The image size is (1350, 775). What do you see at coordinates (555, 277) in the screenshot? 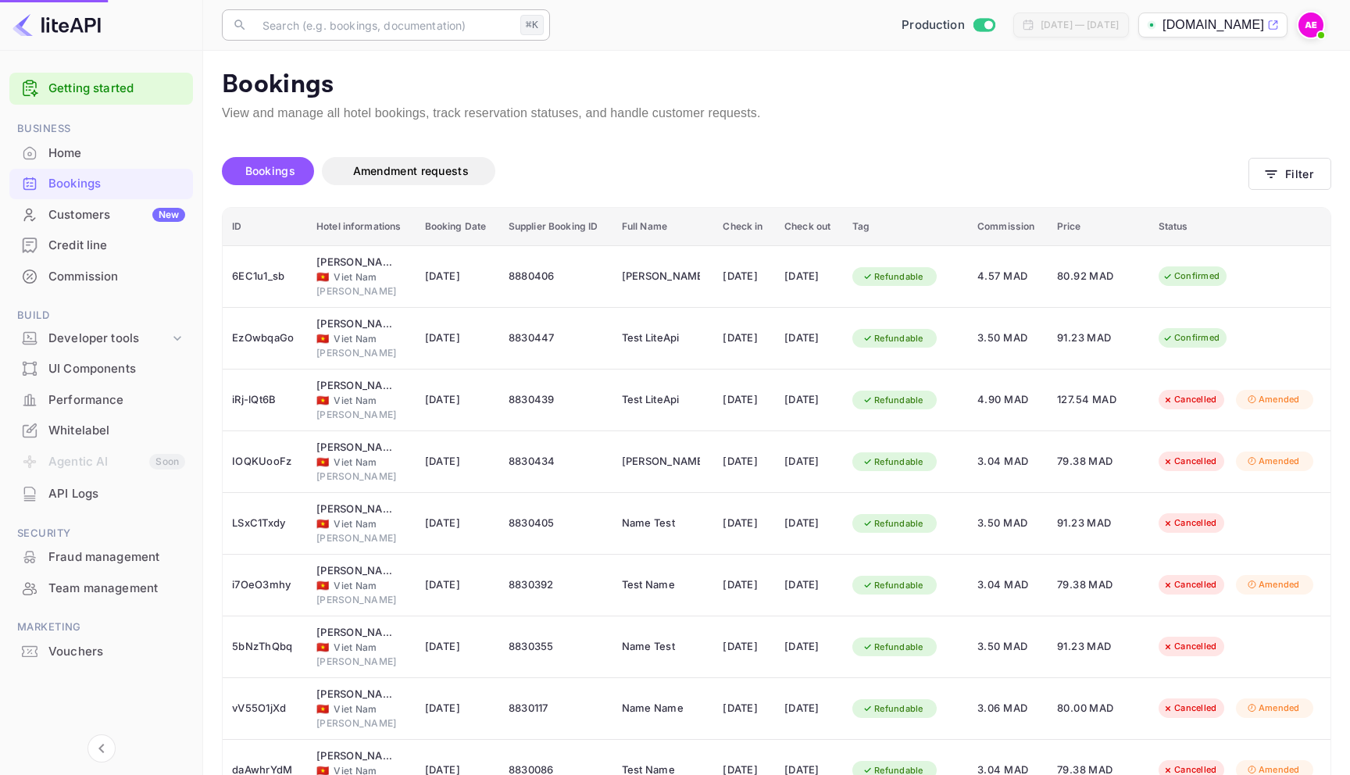
I see `div: 8880406` at bounding box center [555, 277].